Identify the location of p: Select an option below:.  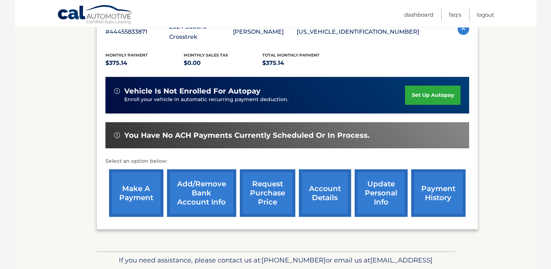
(287, 161).